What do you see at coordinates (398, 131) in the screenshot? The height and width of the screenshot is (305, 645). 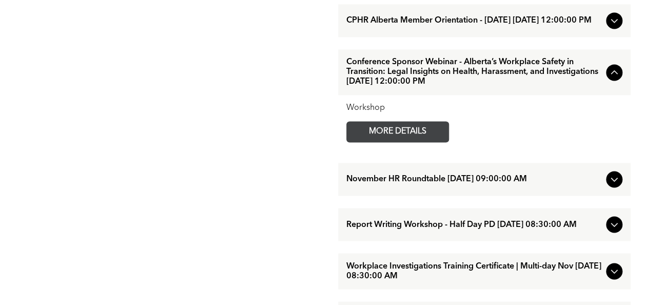 I see `span: MORE DETAILS` at bounding box center [398, 131].